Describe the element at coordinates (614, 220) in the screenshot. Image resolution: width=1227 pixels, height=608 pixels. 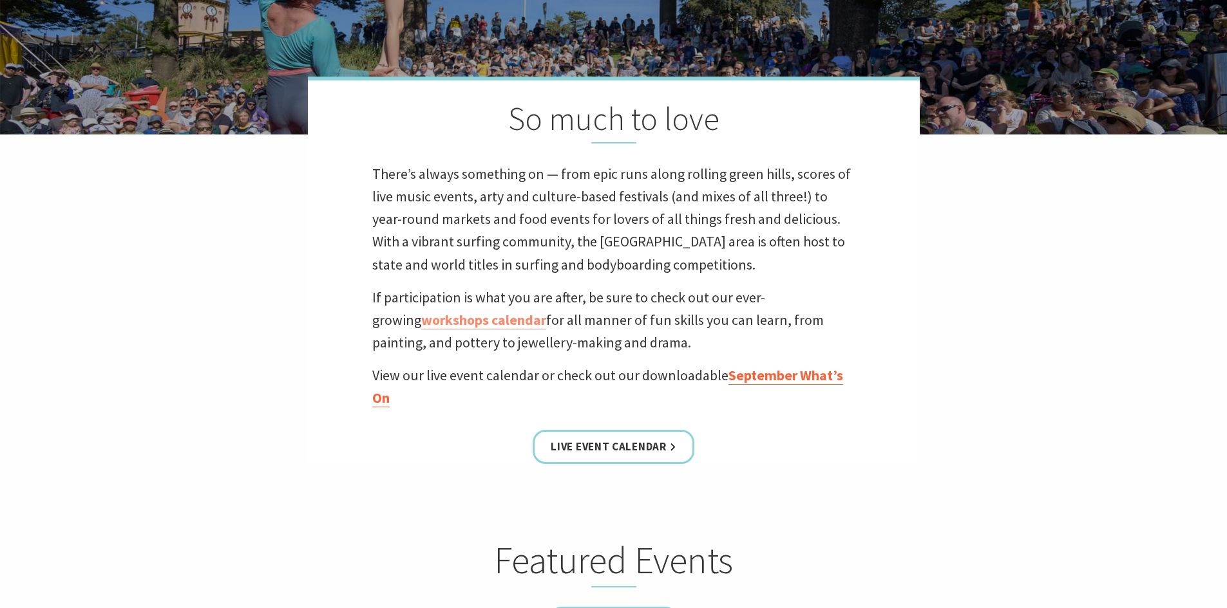
I see `p: There’s always something on — from epic runs along rolling green hills, scores of live music even...` at that location.